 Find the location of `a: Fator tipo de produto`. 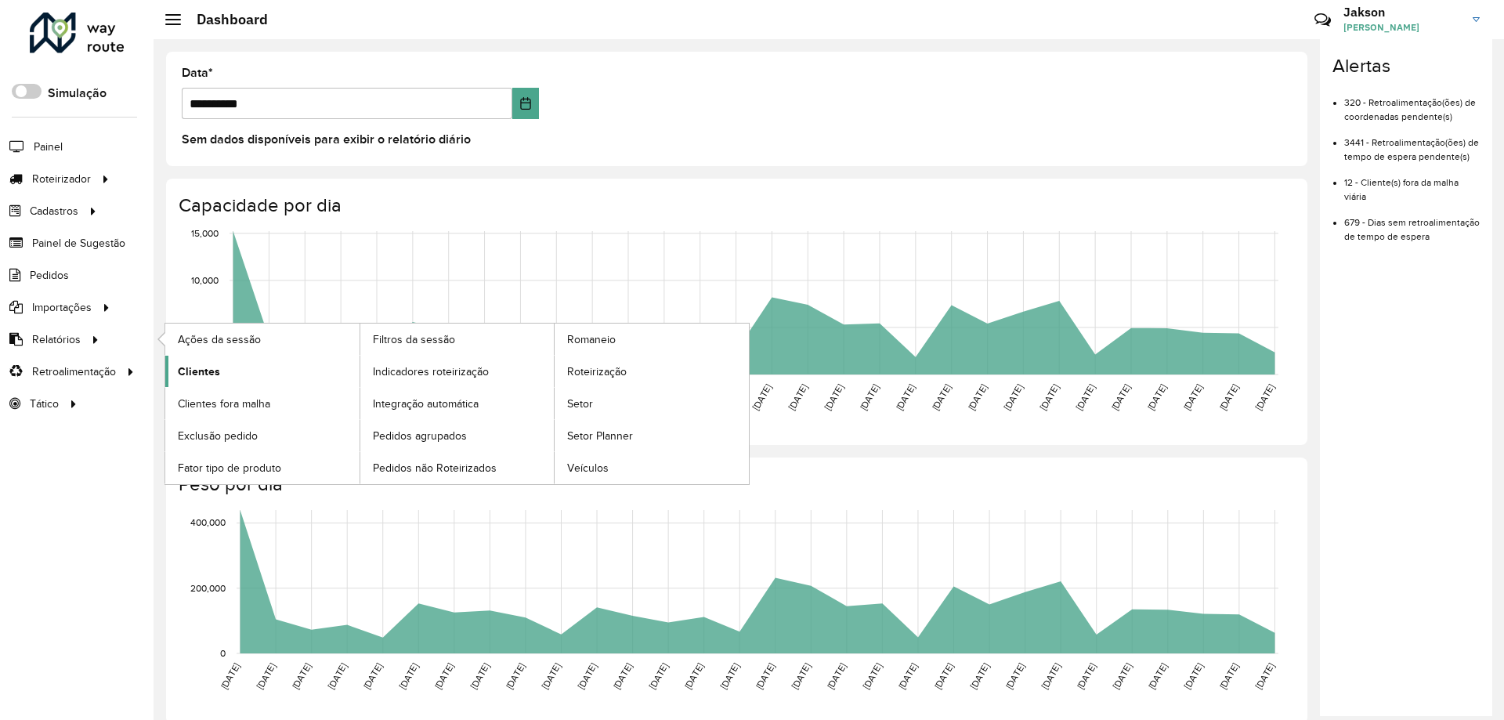

a: Fator tipo de produto is located at coordinates (262, 468).